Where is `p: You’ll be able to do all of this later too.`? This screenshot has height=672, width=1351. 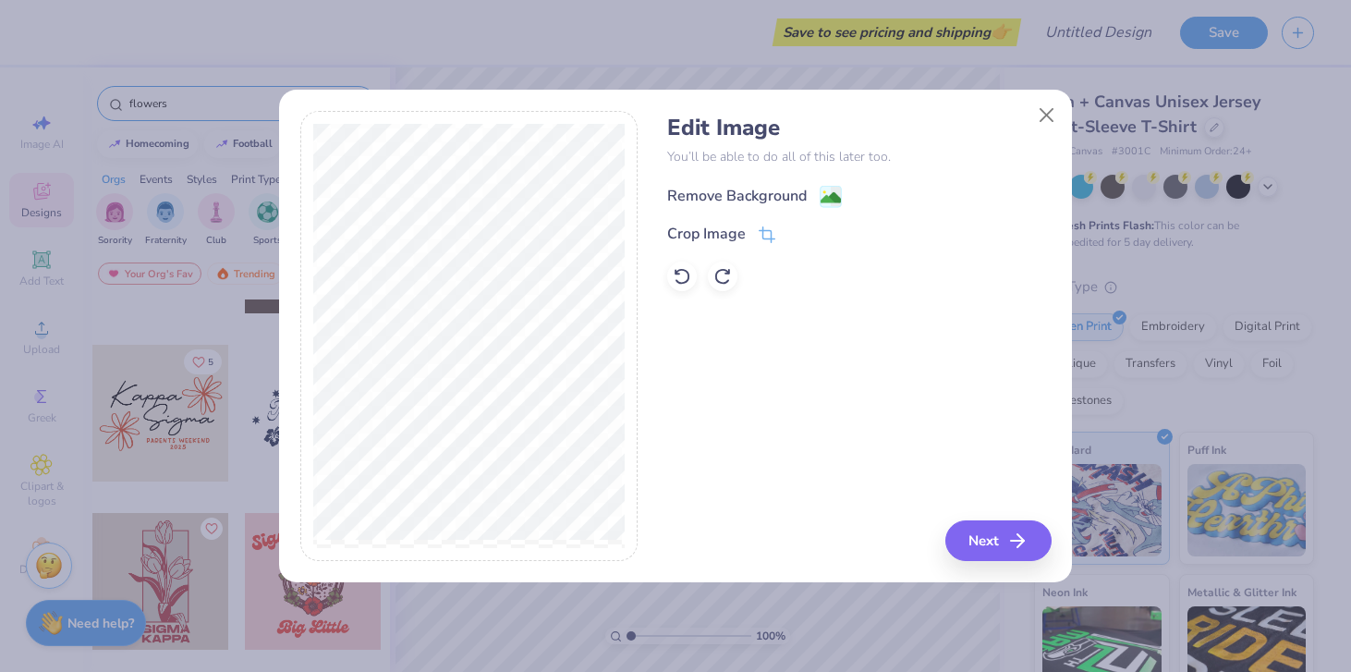 p: You’ll be able to do all of this later too. is located at coordinates (859, 156).